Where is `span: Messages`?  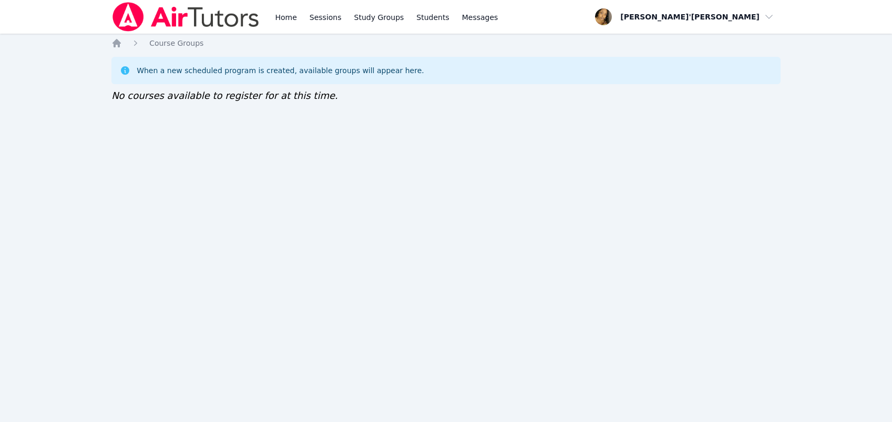
span: Messages is located at coordinates (480, 17).